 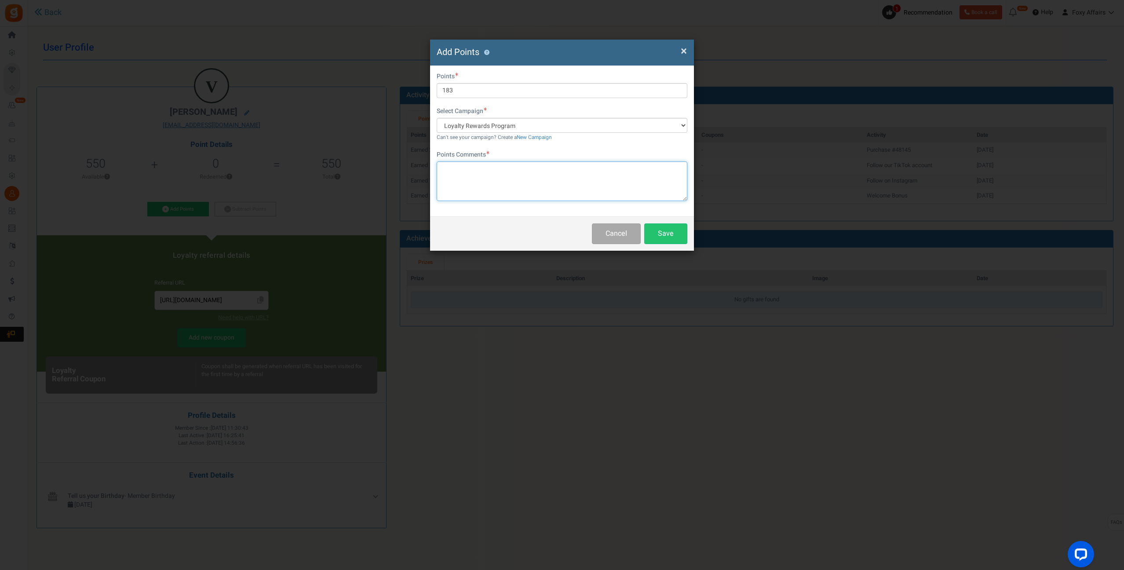 I want to click on small: Can't see your campaign? Create a, so click(x=494, y=137).